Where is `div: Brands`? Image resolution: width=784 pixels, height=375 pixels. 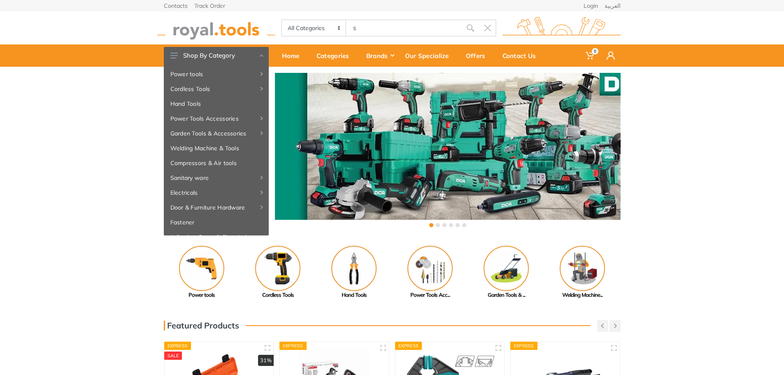 div: Brands is located at coordinates (380, 56).